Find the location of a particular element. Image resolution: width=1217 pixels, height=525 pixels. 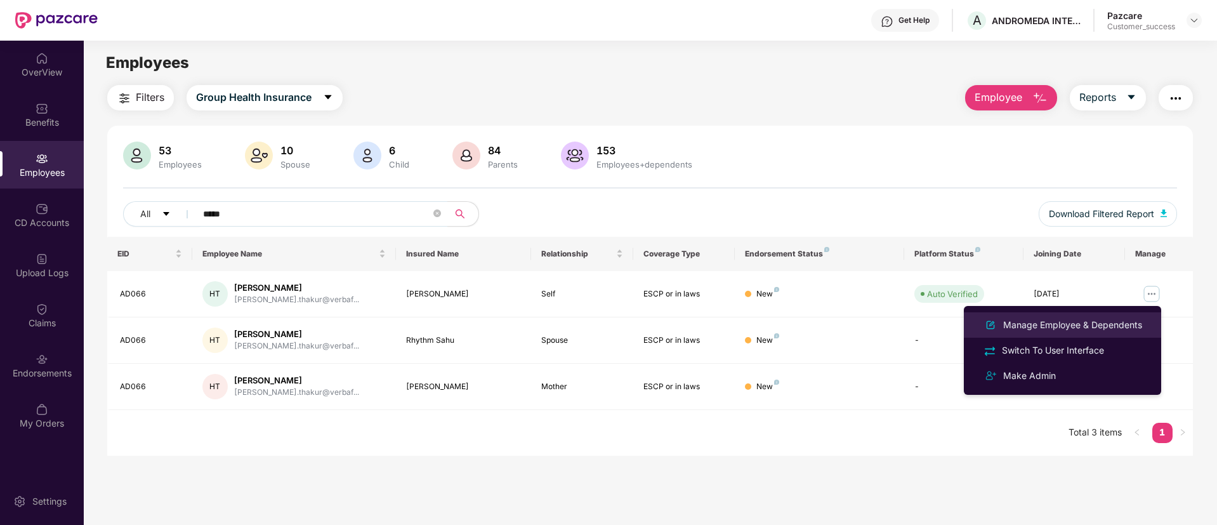

li: Next Page is located at coordinates (1183, 433).